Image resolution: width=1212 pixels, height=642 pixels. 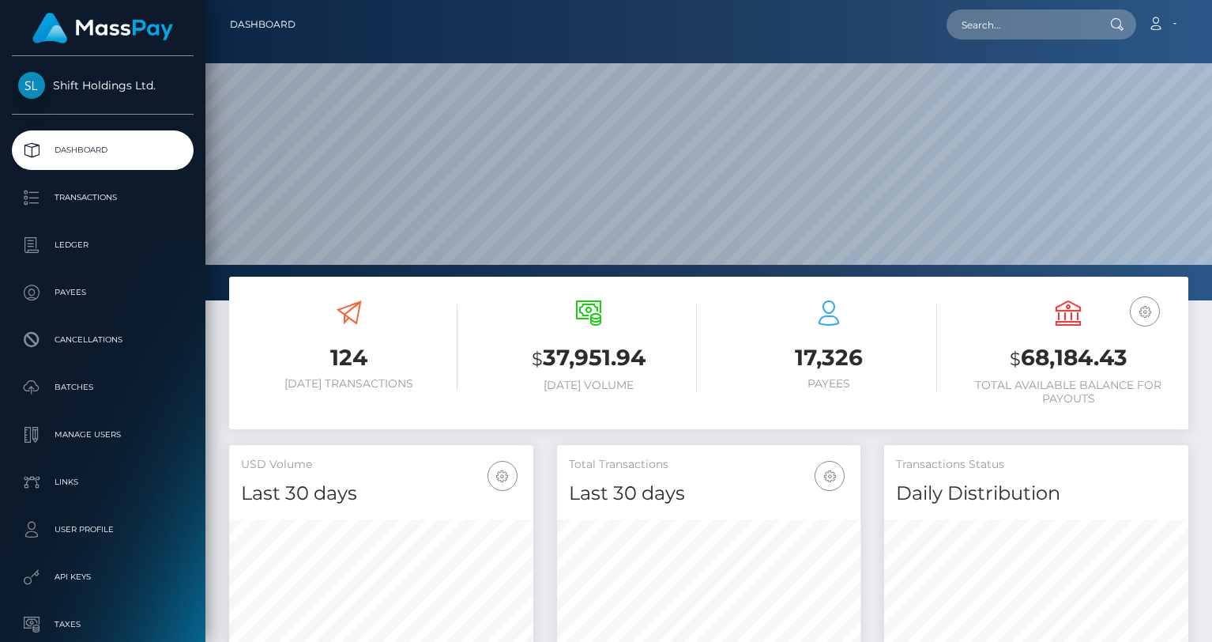 What do you see at coordinates (709, 465) in the screenshot?
I see `h5: Total Transactions` at bounding box center [709, 465].